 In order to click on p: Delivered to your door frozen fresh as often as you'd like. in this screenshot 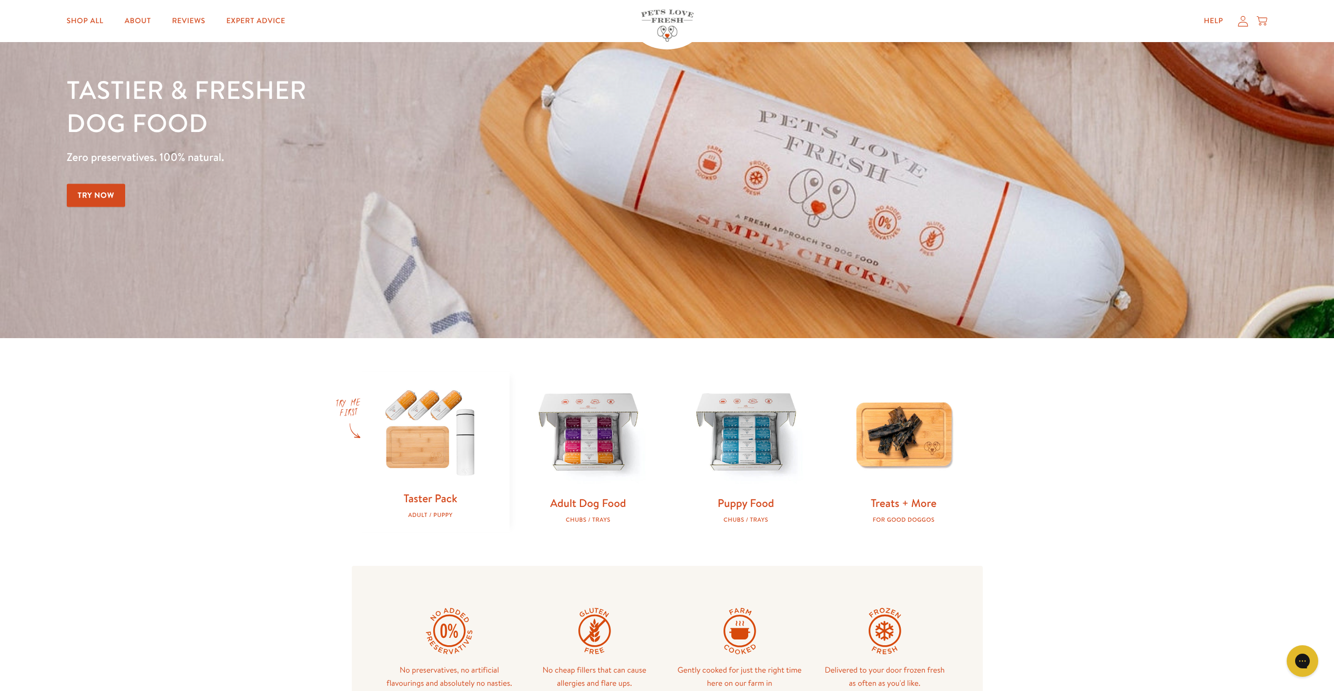, I will do `click(885, 676)`.